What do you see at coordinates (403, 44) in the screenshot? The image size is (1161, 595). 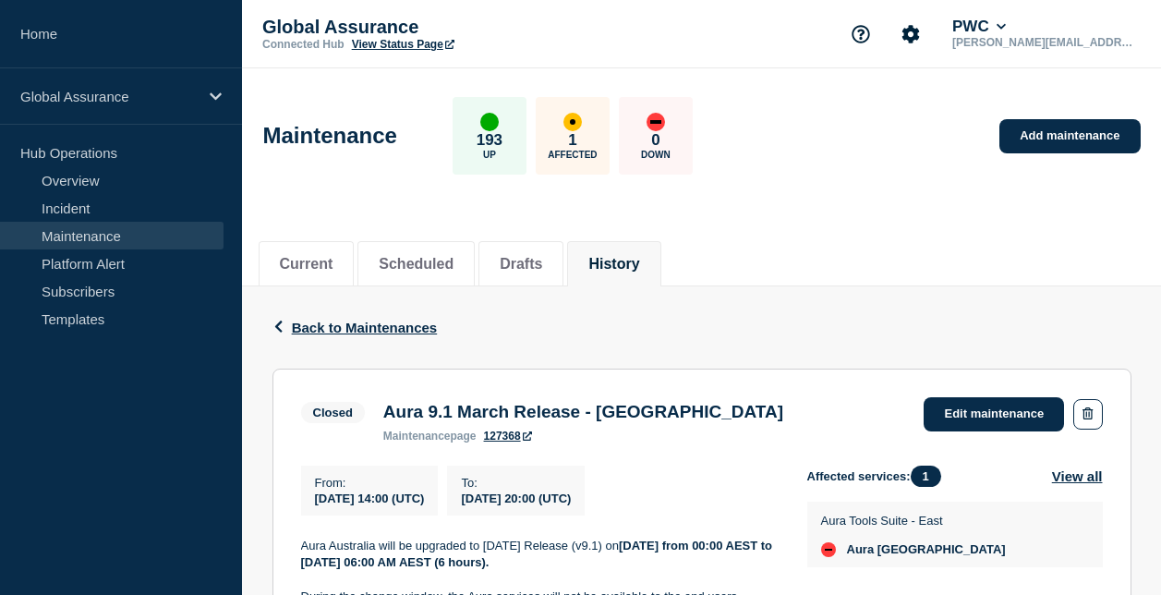 I see `a: View Status Page` at bounding box center [403, 44].